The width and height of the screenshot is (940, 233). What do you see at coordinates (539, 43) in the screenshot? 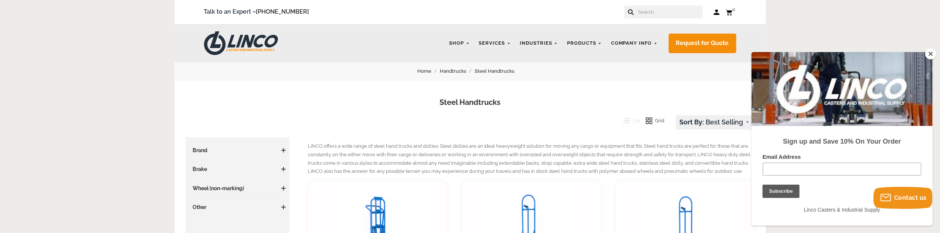
I see `a: Industries` at bounding box center [539, 43].